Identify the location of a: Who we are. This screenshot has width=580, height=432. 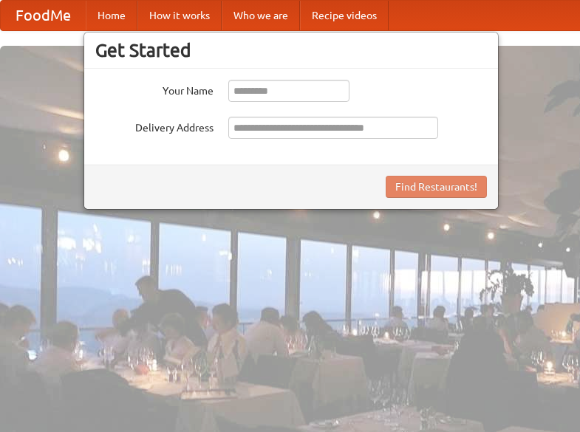
(261, 16).